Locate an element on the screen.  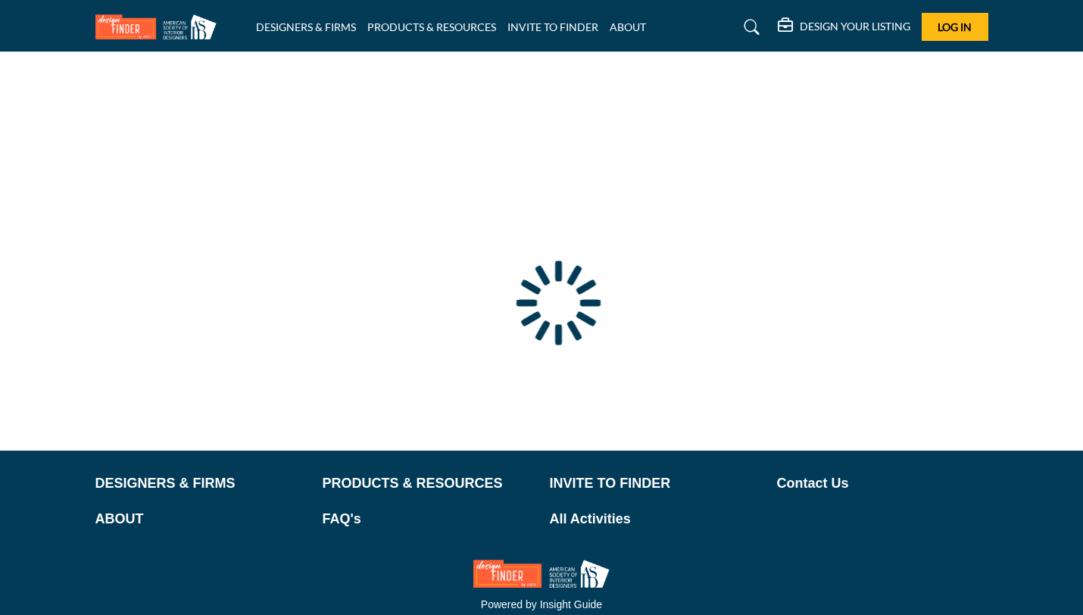
p: Contact Us is located at coordinates (882, 483).